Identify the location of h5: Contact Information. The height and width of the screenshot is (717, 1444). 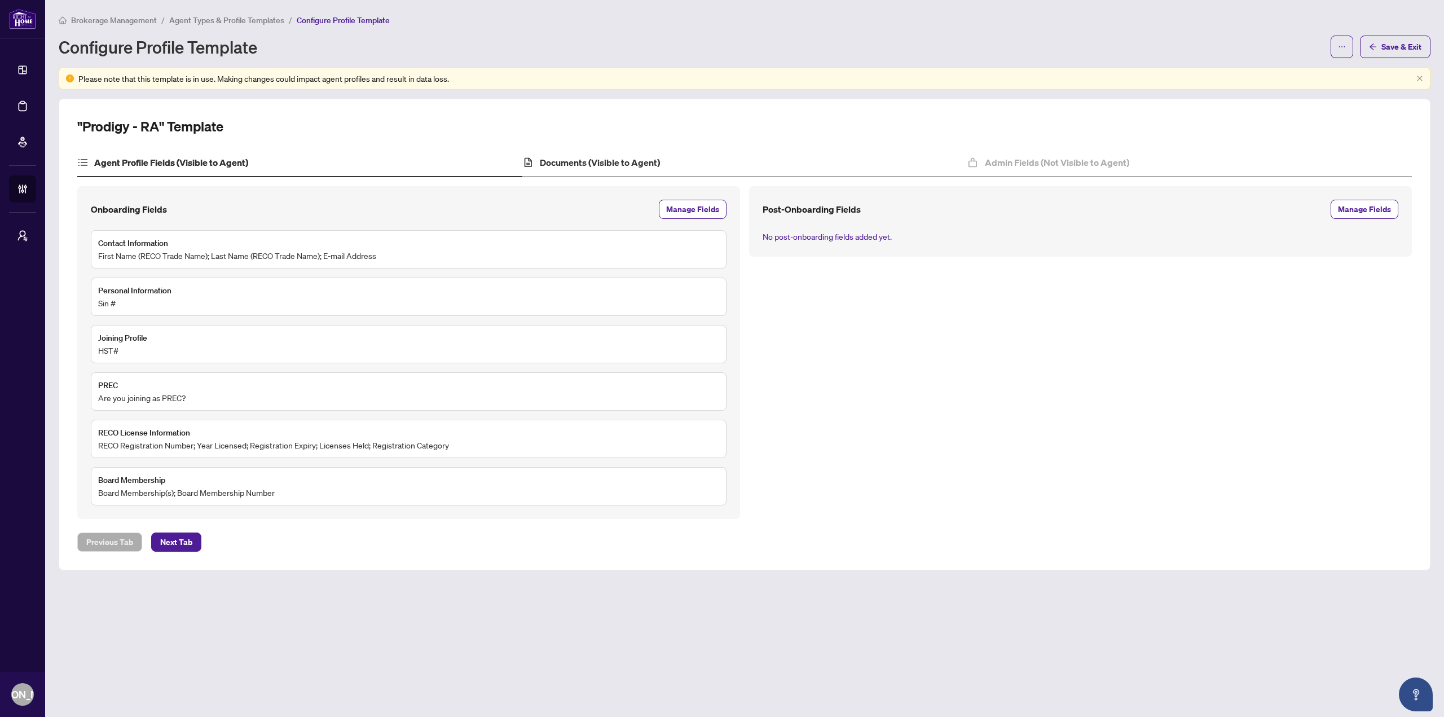
(133, 243).